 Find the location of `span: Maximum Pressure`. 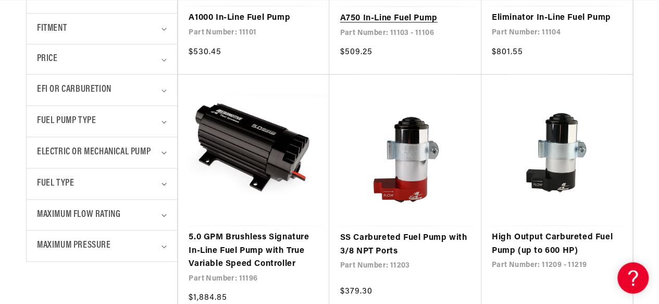

span: Maximum Pressure is located at coordinates (74, 246).